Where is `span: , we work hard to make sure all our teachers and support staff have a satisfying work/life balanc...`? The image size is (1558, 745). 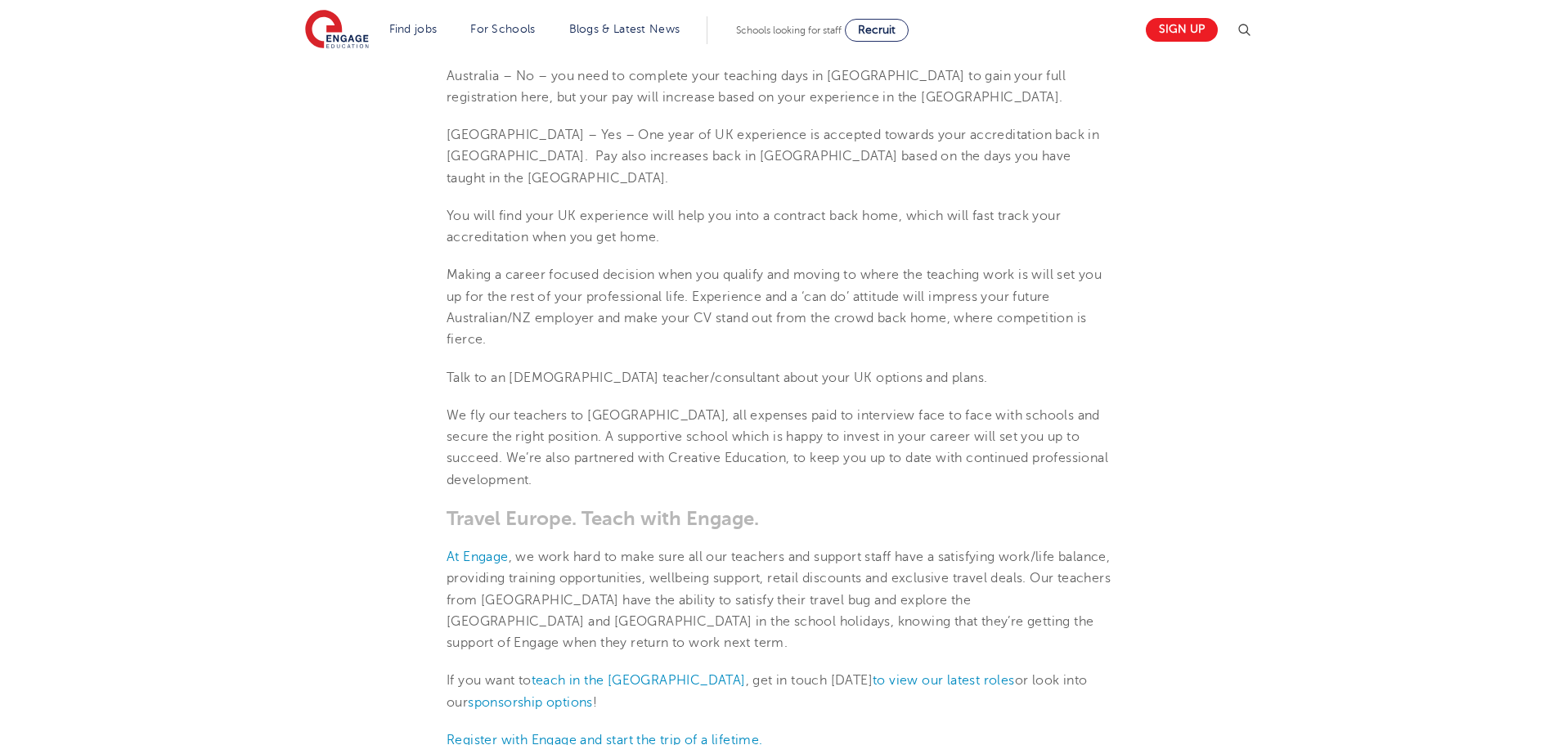
span: , we work hard to make sure all our teachers and support staff have a satisfying work/life balanc... is located at coordinates (779, 600).